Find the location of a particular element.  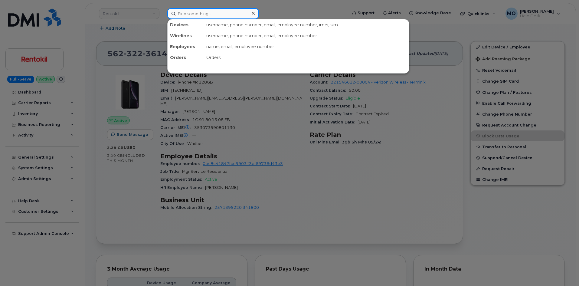

div: Employees is located at coordinates (186, 47).